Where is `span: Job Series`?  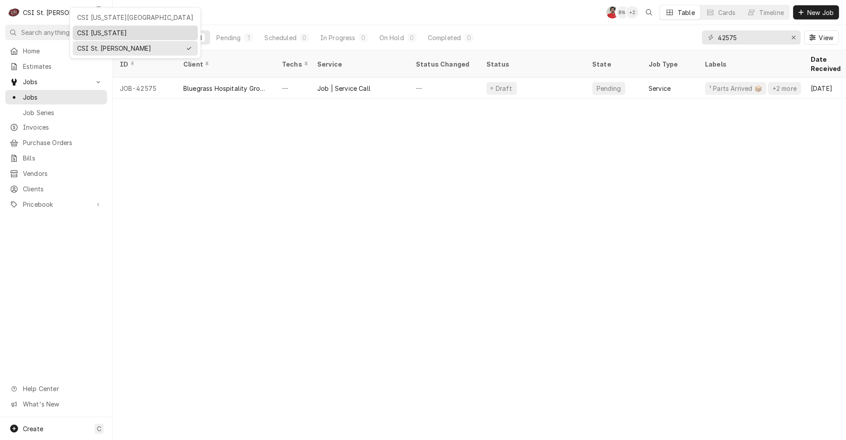
span: Job Series is located at coordinates (63, 112).